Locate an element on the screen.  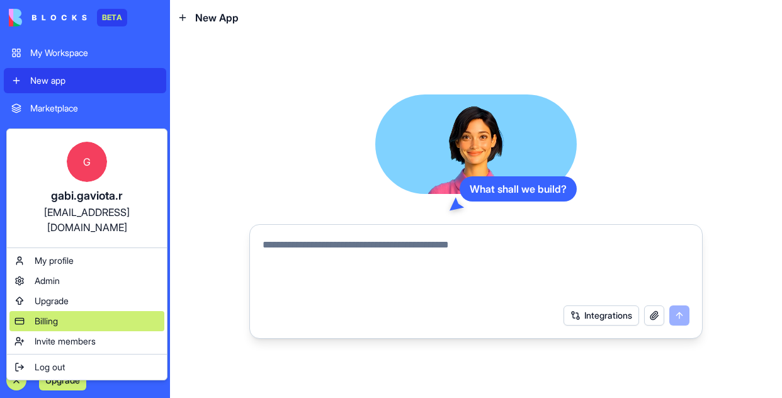
span: Admin is located at coordinates (47, 281).